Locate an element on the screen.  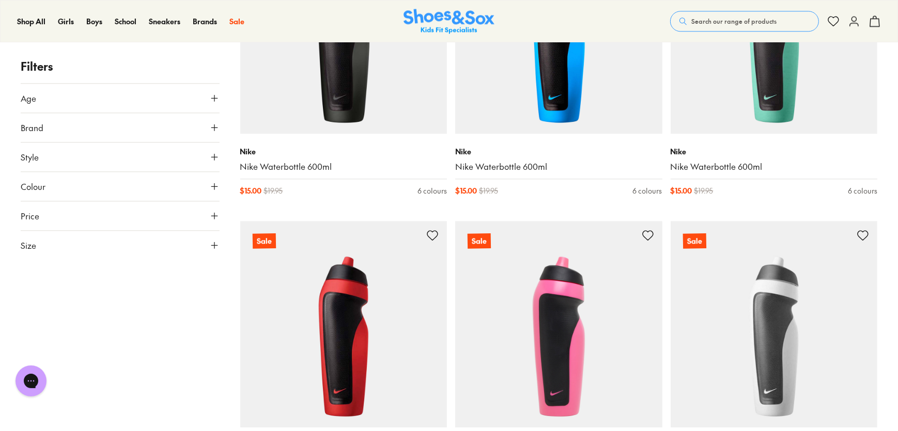
span: Size is located at coordinates (28, 245).